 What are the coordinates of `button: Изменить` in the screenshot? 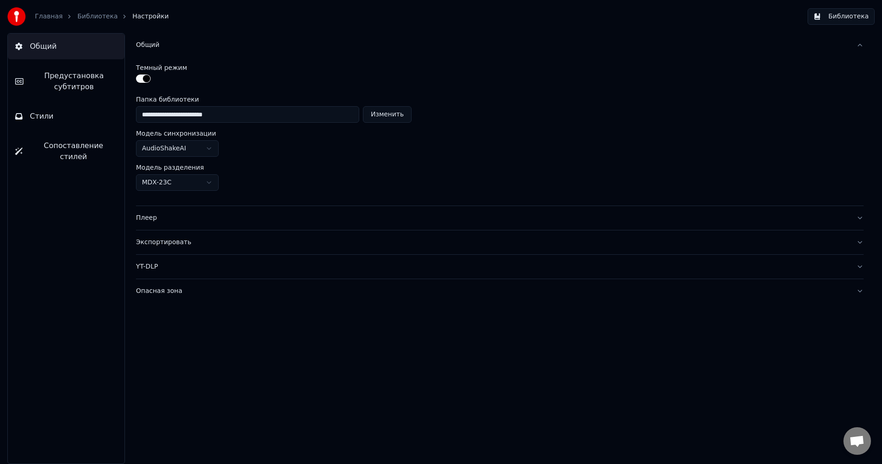 It's located at (387, 114).